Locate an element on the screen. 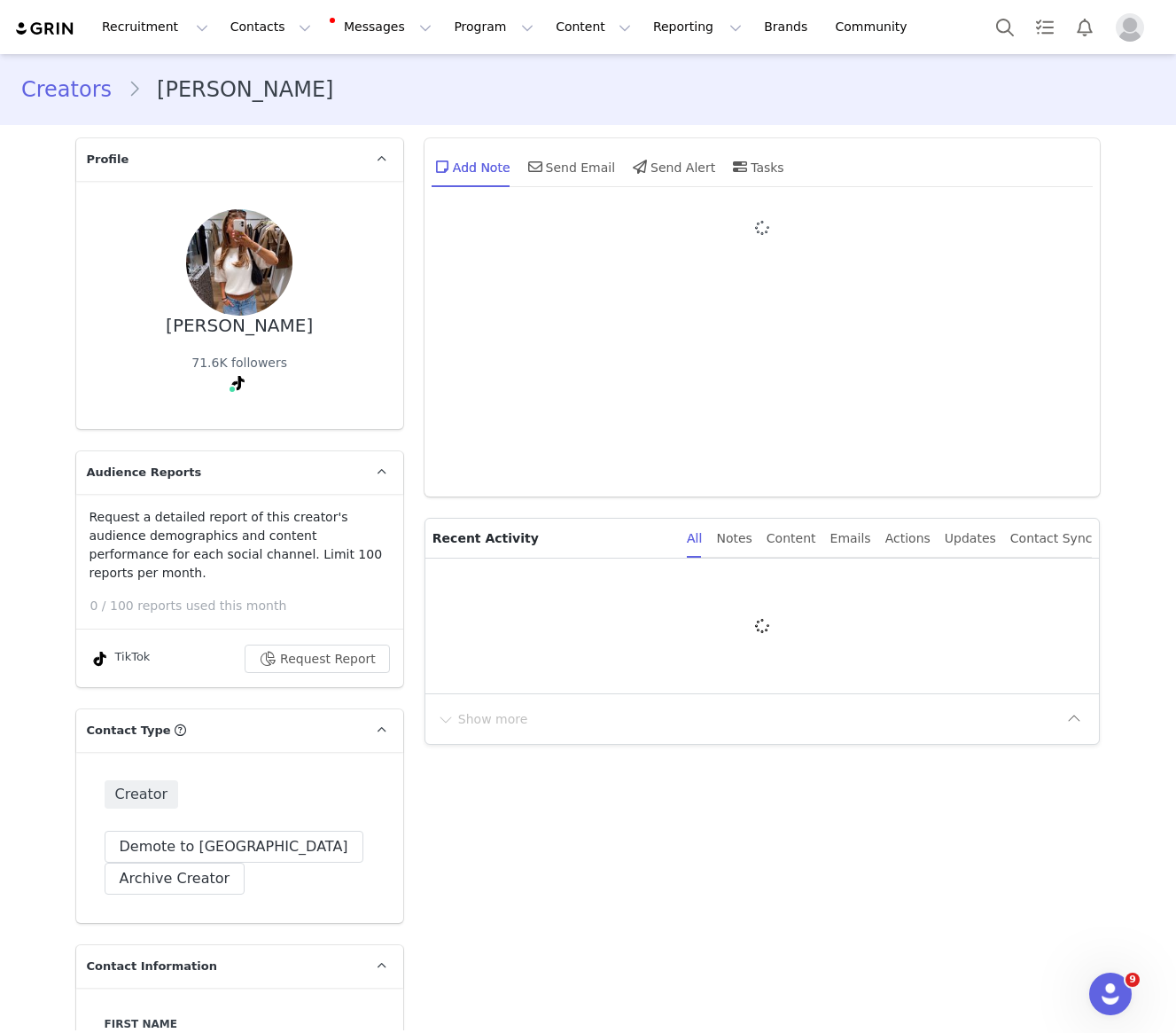 The image size is (1176, 1033). div: Tasks is located at coordinates (757, 167).